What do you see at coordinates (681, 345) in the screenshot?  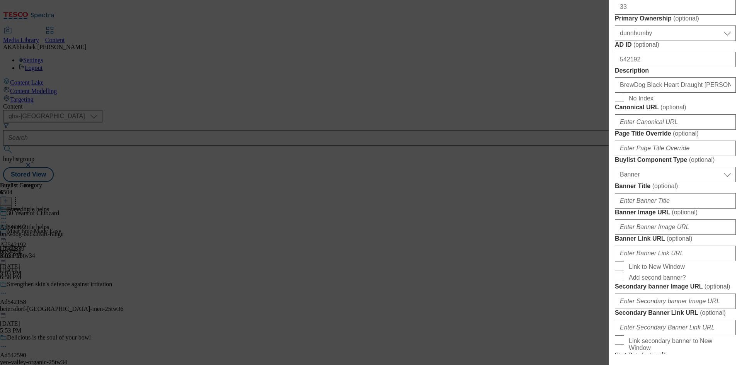 I see `span: Link secondary banner to New Window` at bounding box center [681, 345].